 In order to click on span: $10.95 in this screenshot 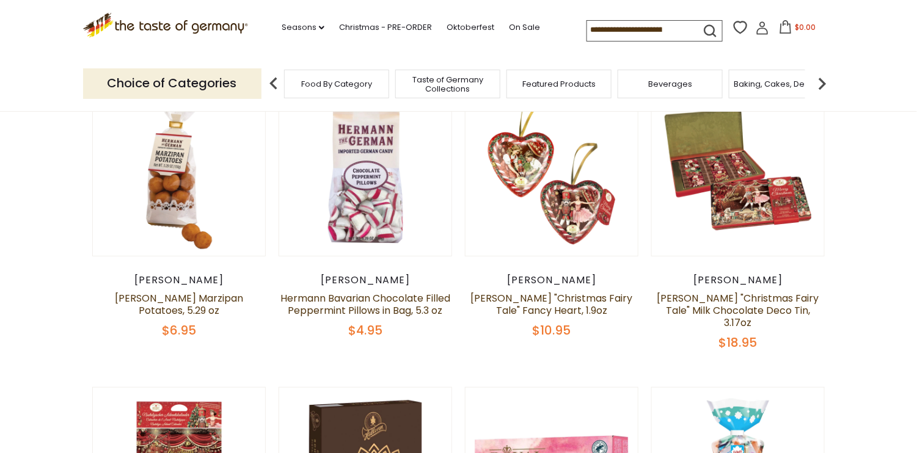, I will do `click(552, 330)`.